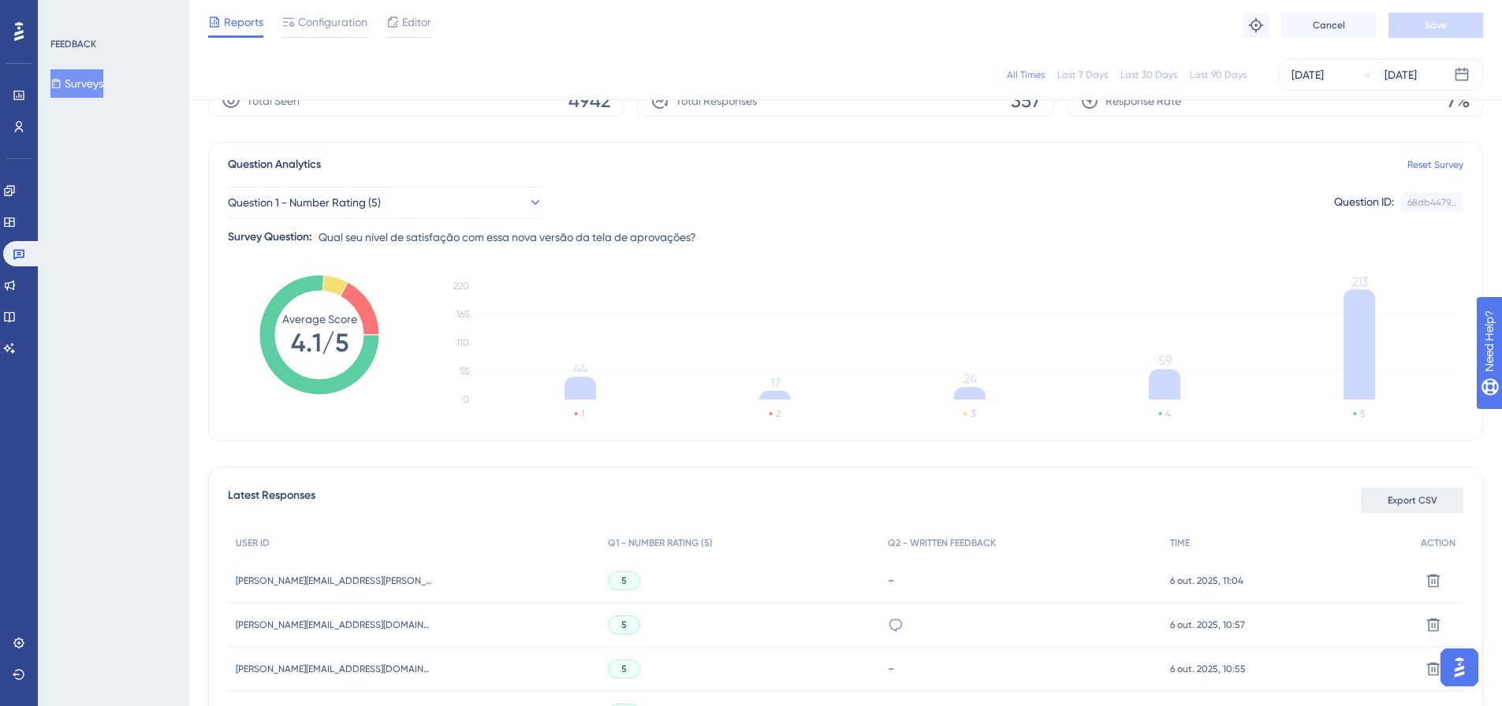  What do you see at coordinates (1179, 543) in the screenshot?
I see `span: TIME` at bounding box center [1179, 543].